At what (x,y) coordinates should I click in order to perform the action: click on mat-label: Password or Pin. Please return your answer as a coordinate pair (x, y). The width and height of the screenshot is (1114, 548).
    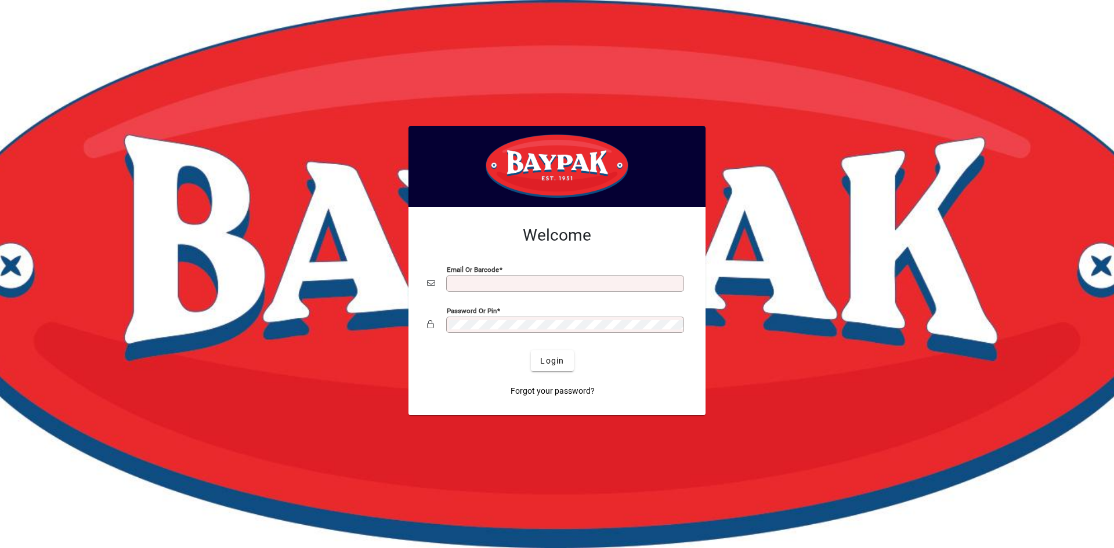
    Looking at the image, I should click on (472, 311).